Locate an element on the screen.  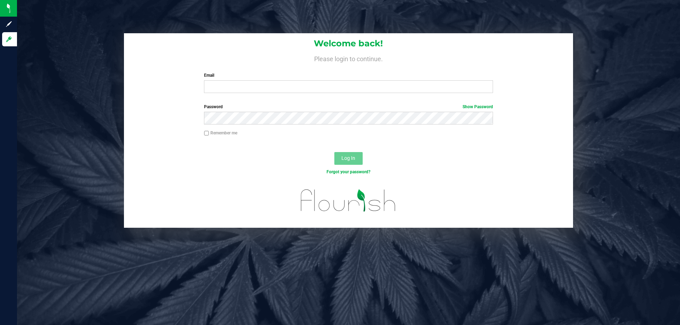
img: flourish_logo.svg is located at coordinates (348, 201).